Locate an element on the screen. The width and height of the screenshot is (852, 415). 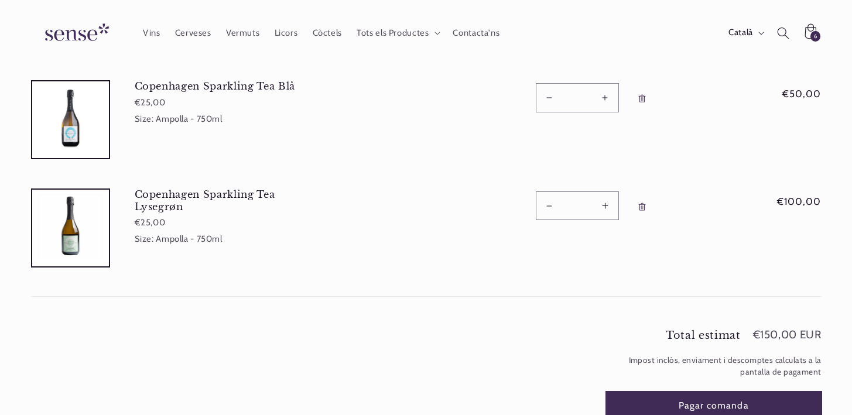
span: €100,00 is located at coordinates (783, 201).